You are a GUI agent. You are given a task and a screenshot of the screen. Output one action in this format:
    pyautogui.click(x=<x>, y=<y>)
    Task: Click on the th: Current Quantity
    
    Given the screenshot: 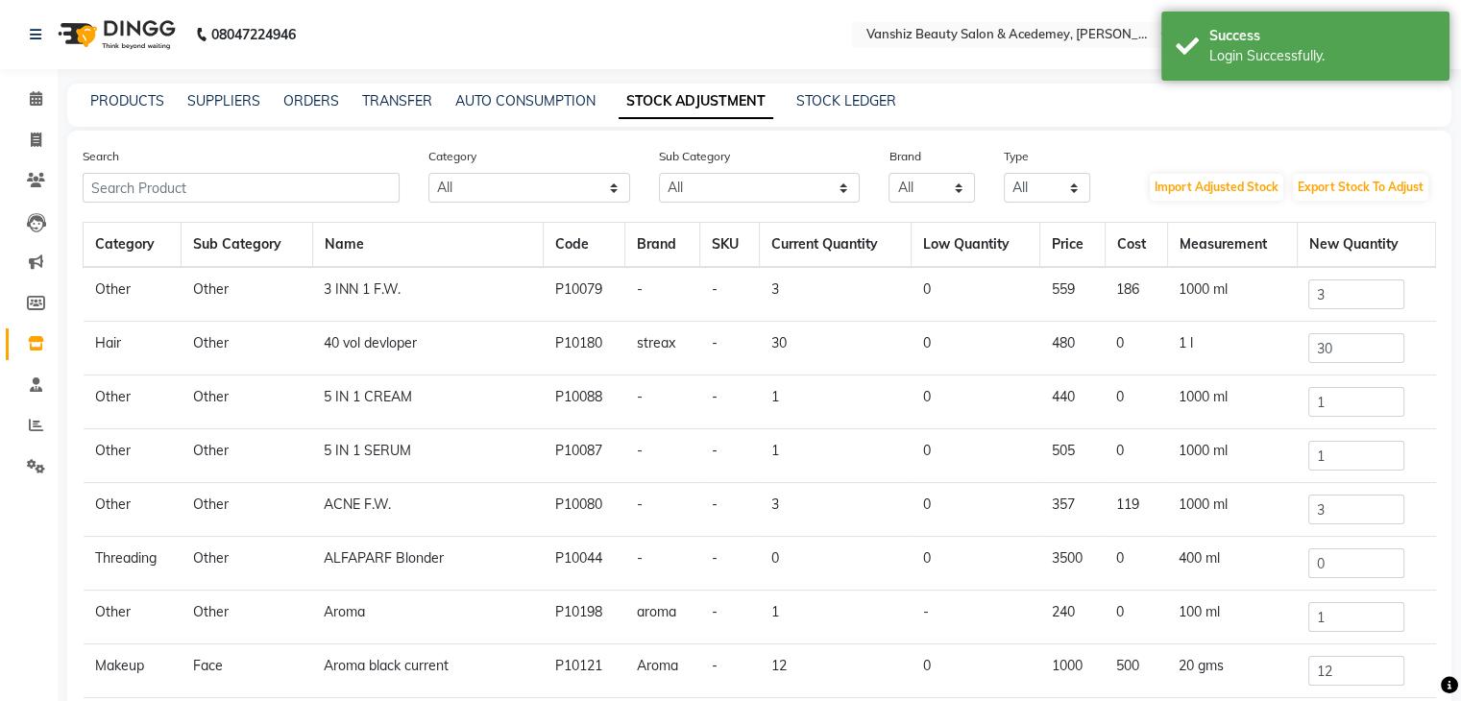 What is the action you would take?
    pyautogui.click(x=835, y=245)
    